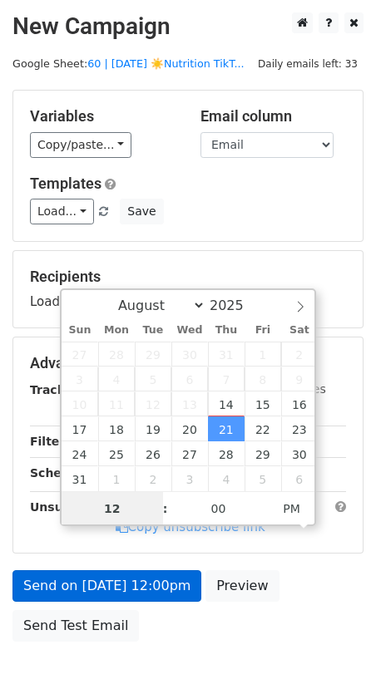  What do you see at coordinates (188, 277) in the screenshot?
I see `h5: Recipients` at bounding box center [188, 277].